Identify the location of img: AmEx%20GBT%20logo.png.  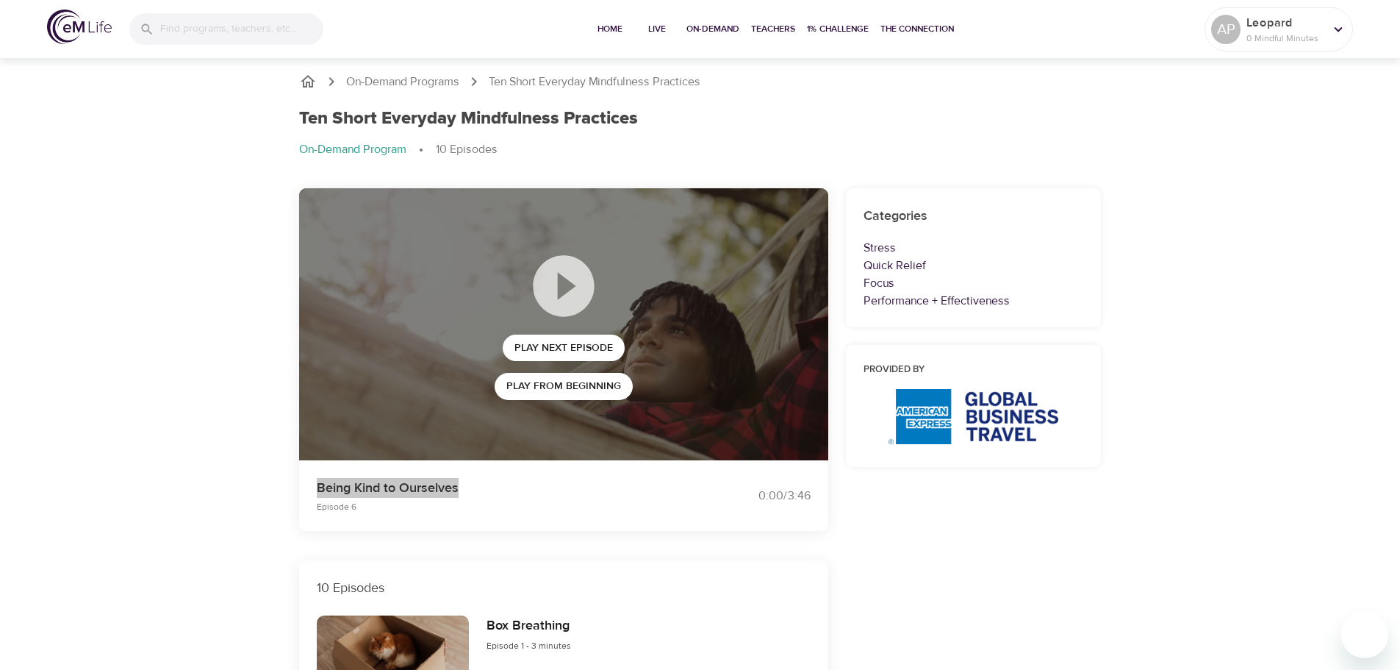
(973, 416).